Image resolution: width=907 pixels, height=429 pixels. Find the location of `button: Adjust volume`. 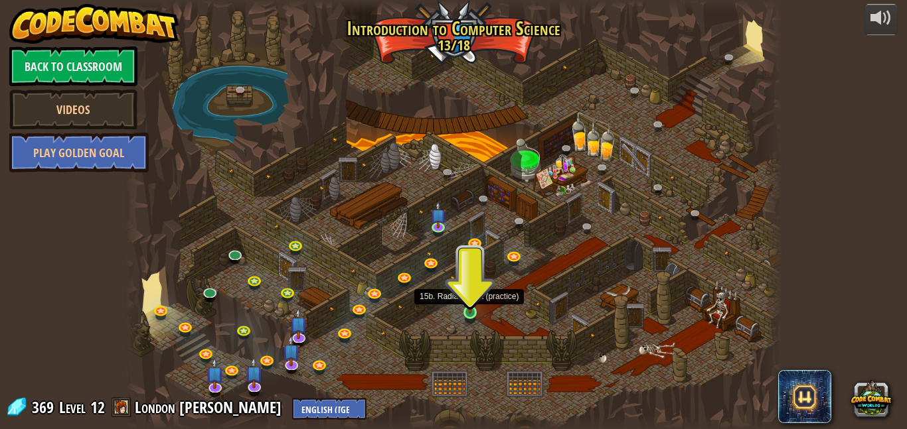

button: Adjust volume is located at coordinates (881, 19).